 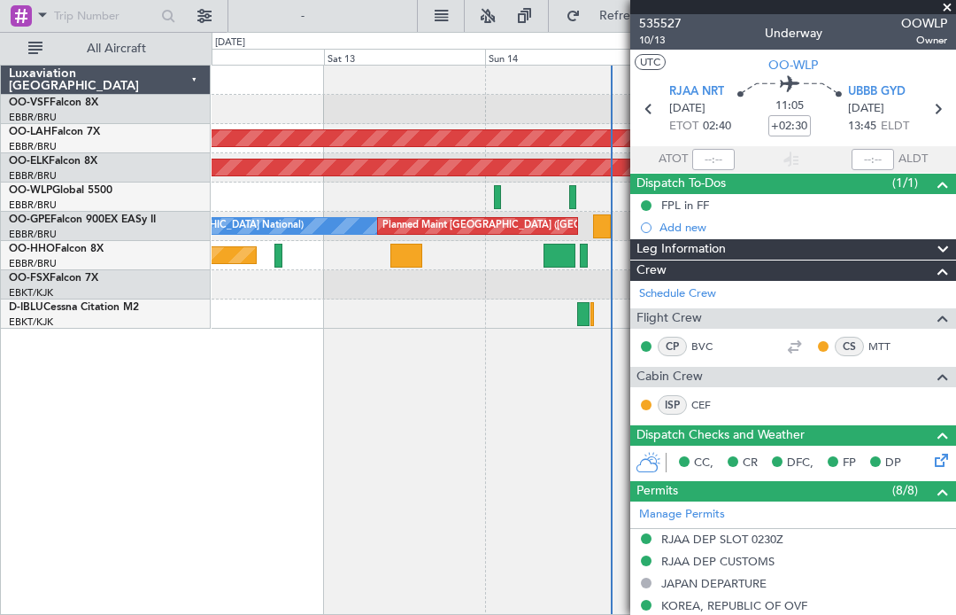 I want to click on span: (8/8), so click(x=905, y=490).